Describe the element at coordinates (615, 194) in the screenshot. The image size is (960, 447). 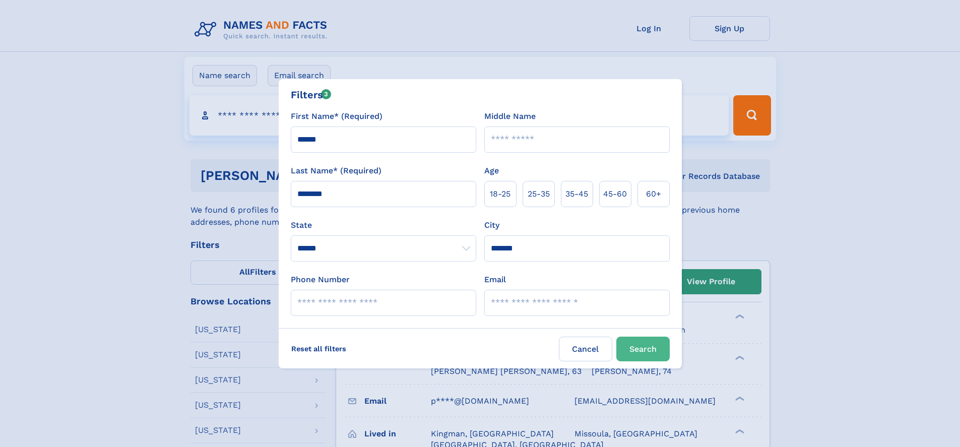
I see `span: 45‑60` at that location.